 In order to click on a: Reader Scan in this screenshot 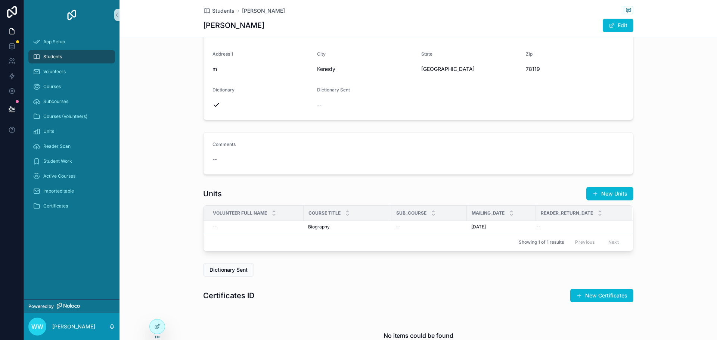, I will do `click(72, 146)`.